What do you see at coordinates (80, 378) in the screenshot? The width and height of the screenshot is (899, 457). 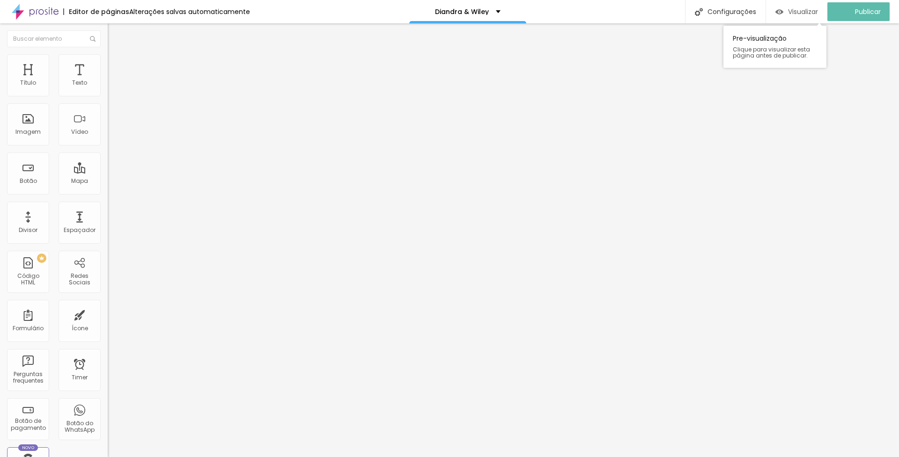 I see `div: Timer` at bounding box center [80, 378].